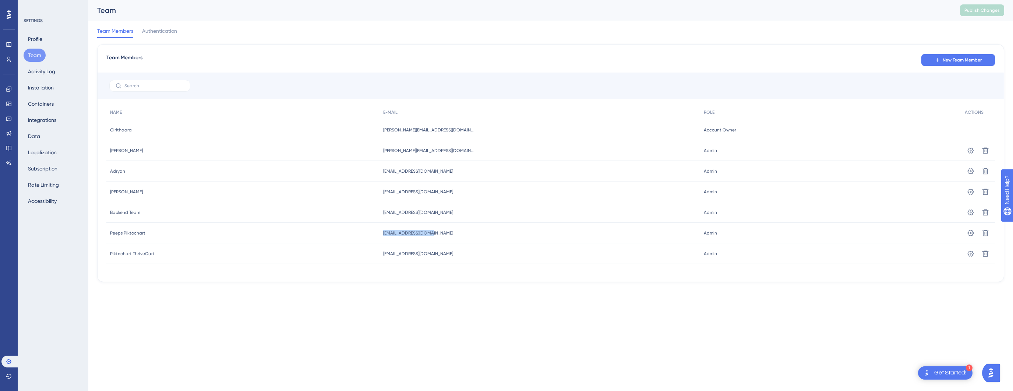 The width and height of the screenshot is (1013, 391). What do you see at coordinates (519, 10) in the screenshot?
I see `div: Team` at bounding box center [519, 10].